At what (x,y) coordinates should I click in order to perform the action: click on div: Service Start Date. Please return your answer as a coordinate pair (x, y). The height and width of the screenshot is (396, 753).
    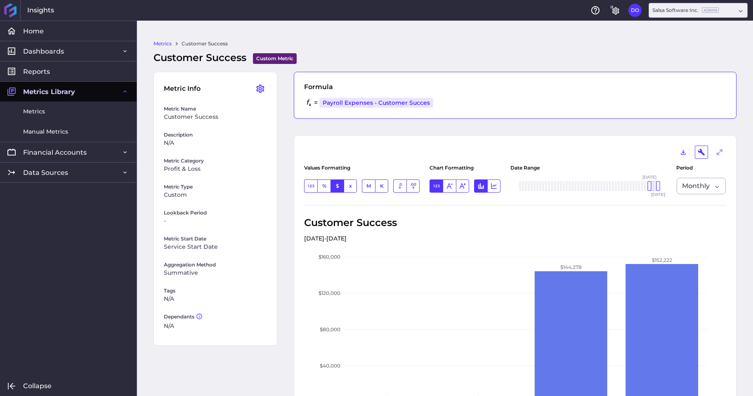
    Looking at the image, I should click on (215, 243).